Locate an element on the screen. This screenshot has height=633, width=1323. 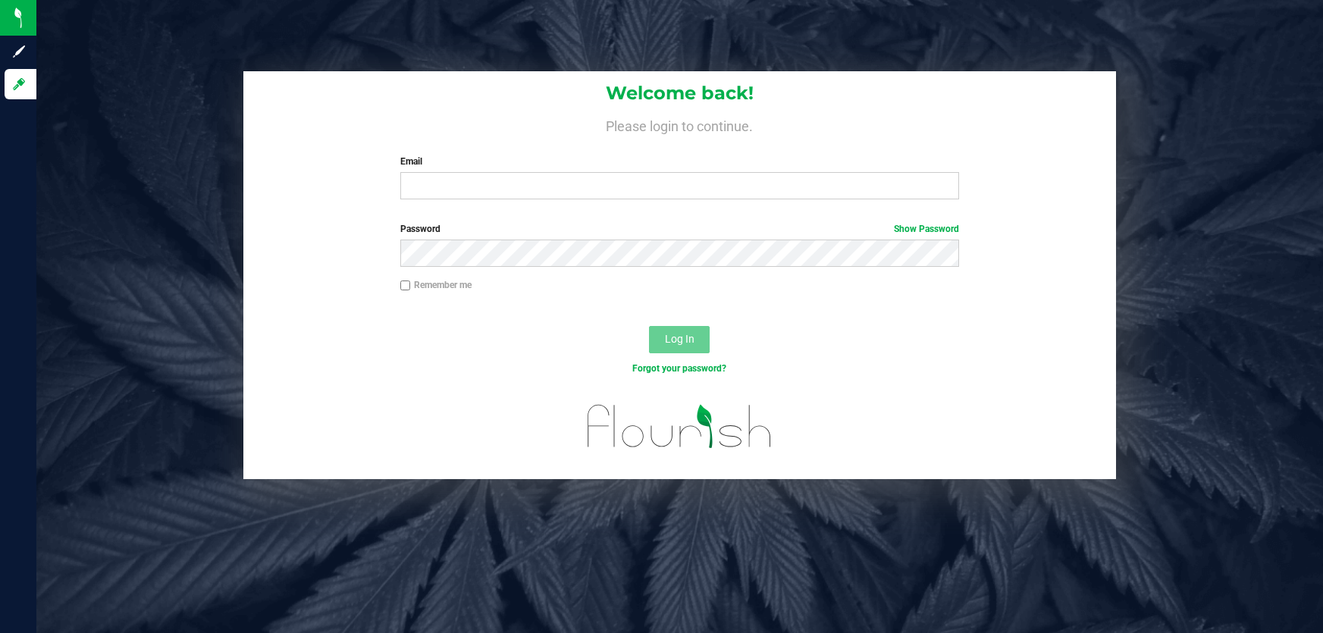
label: Remember me is located at coordinates (436, 285).